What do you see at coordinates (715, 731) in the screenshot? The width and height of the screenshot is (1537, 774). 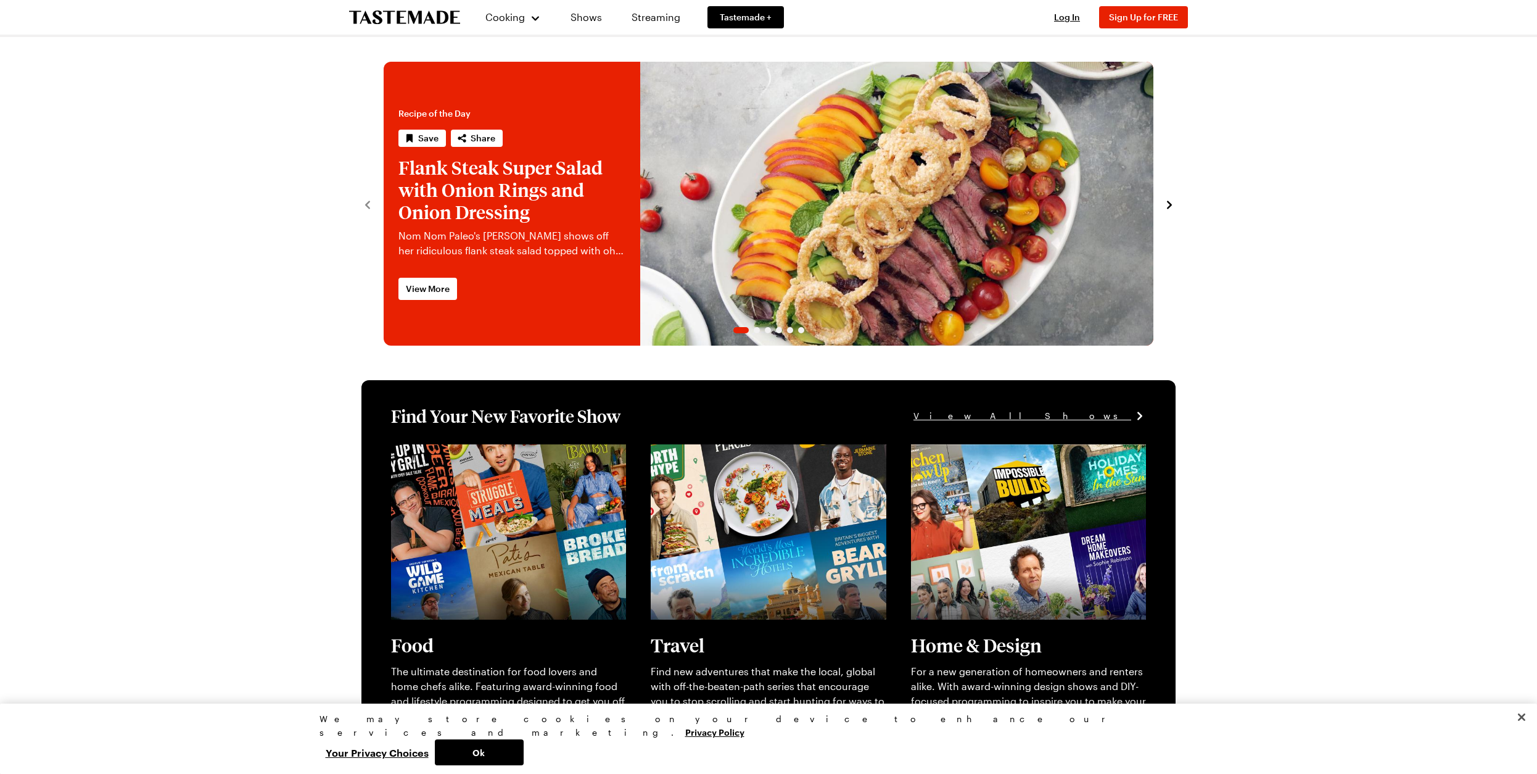 I see `a: More information about your privacy, opens in a new tab` at bounding box center [715, 731].